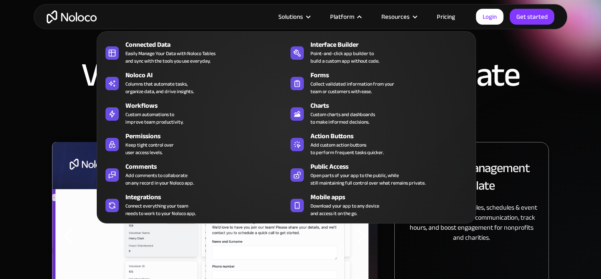 This screenshot has height=279, width=601. Describe the element at coordinates (379, 83) in the screenshot. I see `a: FormsCollect validated information from yourteam or customers with ease.` at that location.